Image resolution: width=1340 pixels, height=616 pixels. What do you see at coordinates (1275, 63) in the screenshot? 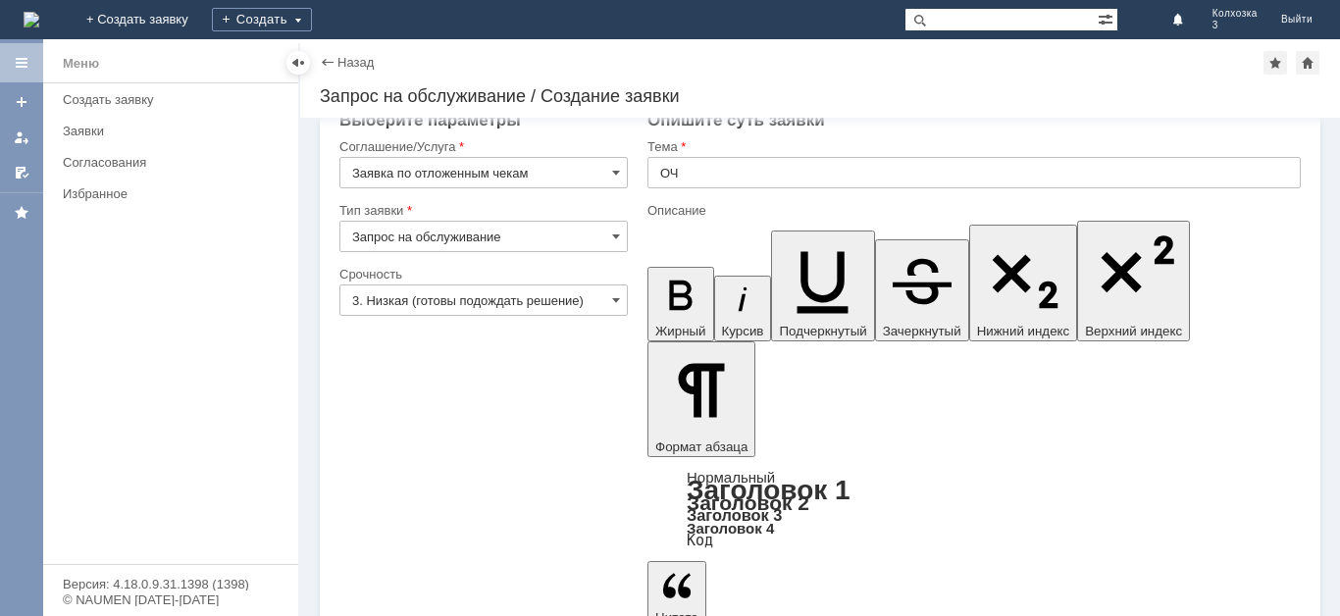
I see `div: Добавить в избранное` at bounding box center [1275, 63].